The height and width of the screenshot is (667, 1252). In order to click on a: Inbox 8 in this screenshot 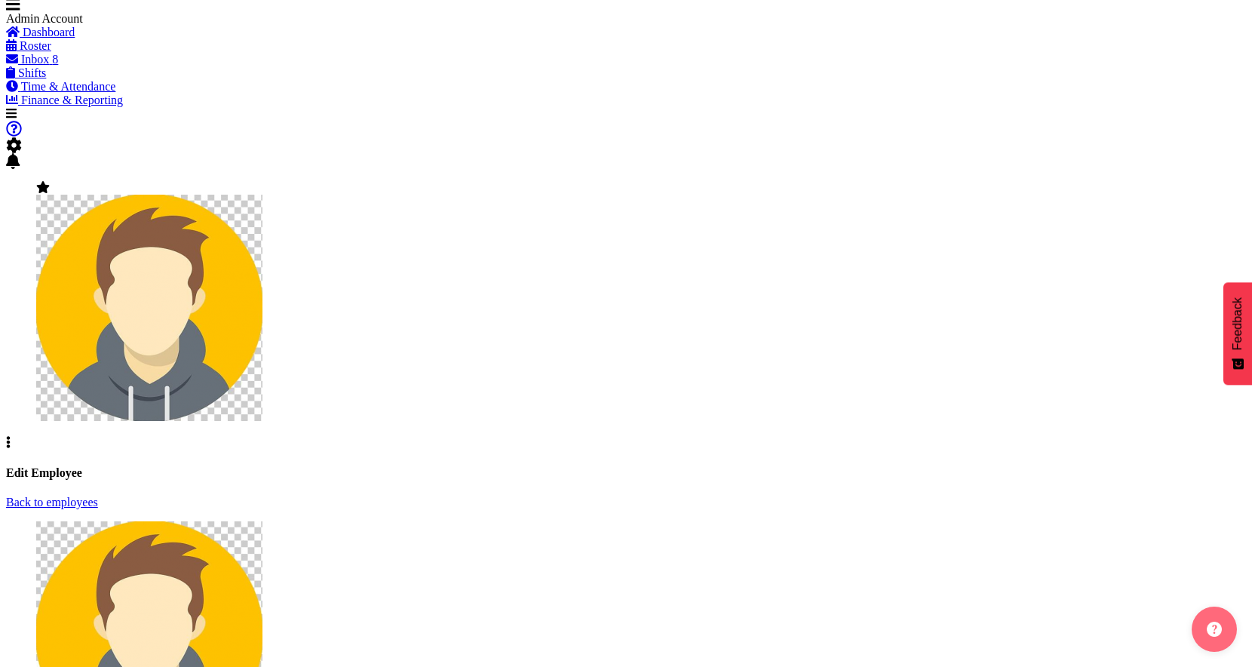, I will do `click(32, 59)`.